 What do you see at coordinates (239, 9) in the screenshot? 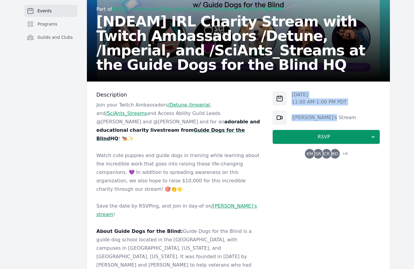
I see `div: Part of` at bounding box center [239, 9].